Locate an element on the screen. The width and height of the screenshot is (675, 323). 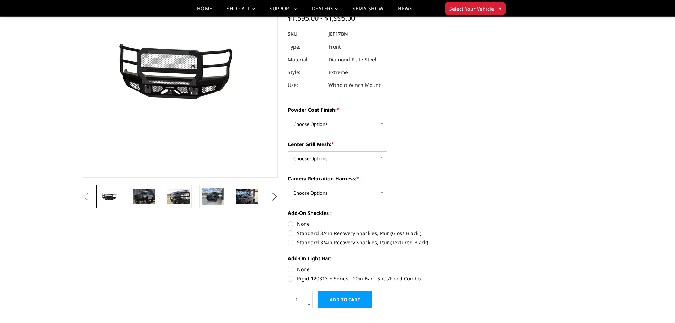
button: Next is located at coordinates (274, 197).